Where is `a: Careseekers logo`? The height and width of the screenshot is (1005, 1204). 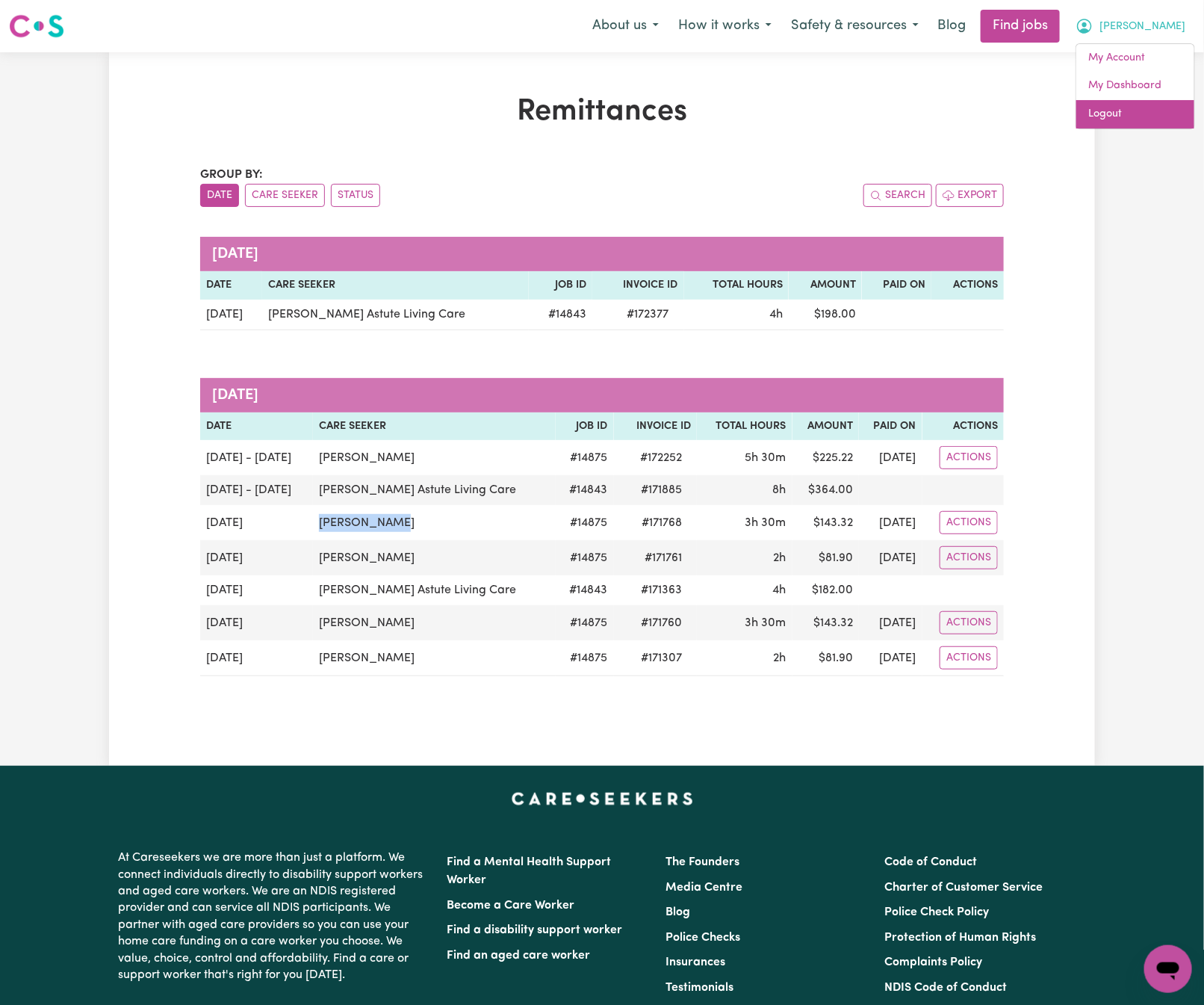
a: Careseekers logo is located at coordinates (37, 26).